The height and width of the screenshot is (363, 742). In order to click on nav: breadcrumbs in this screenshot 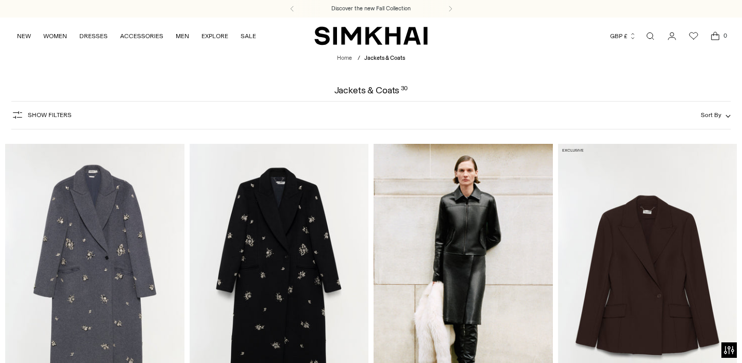, I will do `click(371, 58)`.